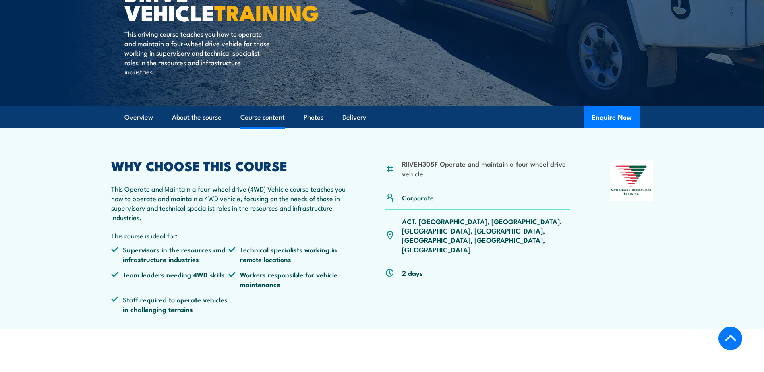  Describe the element at coordinates (287, 254) in the screenshot. I see `li: Technical specialists working in remote locations` at that location.